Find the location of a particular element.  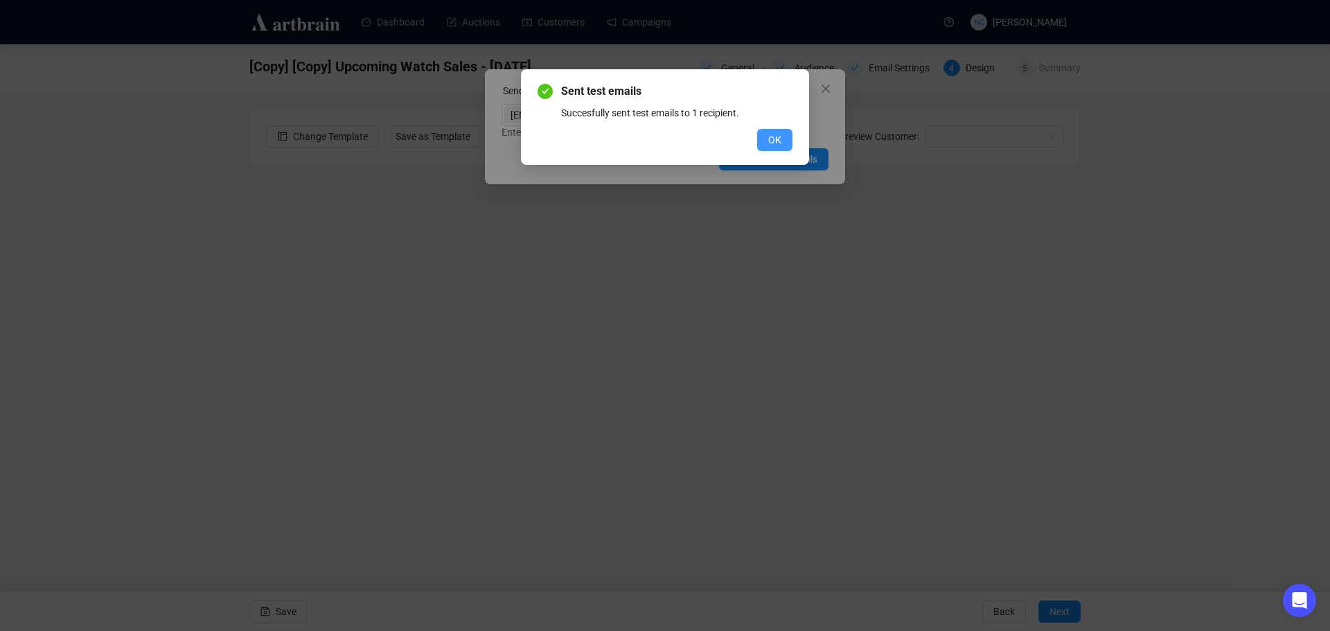

span: check-circle is located at coordinates (545, 91).